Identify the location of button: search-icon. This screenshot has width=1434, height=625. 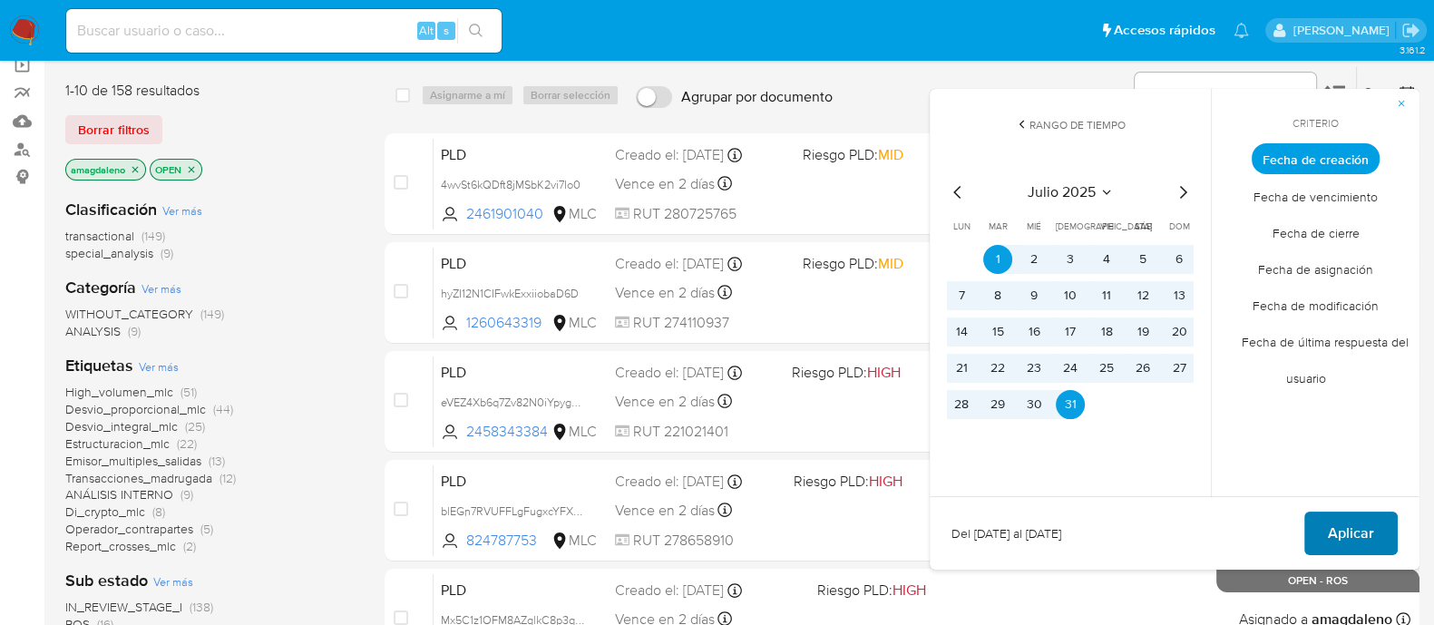
(475, 31).